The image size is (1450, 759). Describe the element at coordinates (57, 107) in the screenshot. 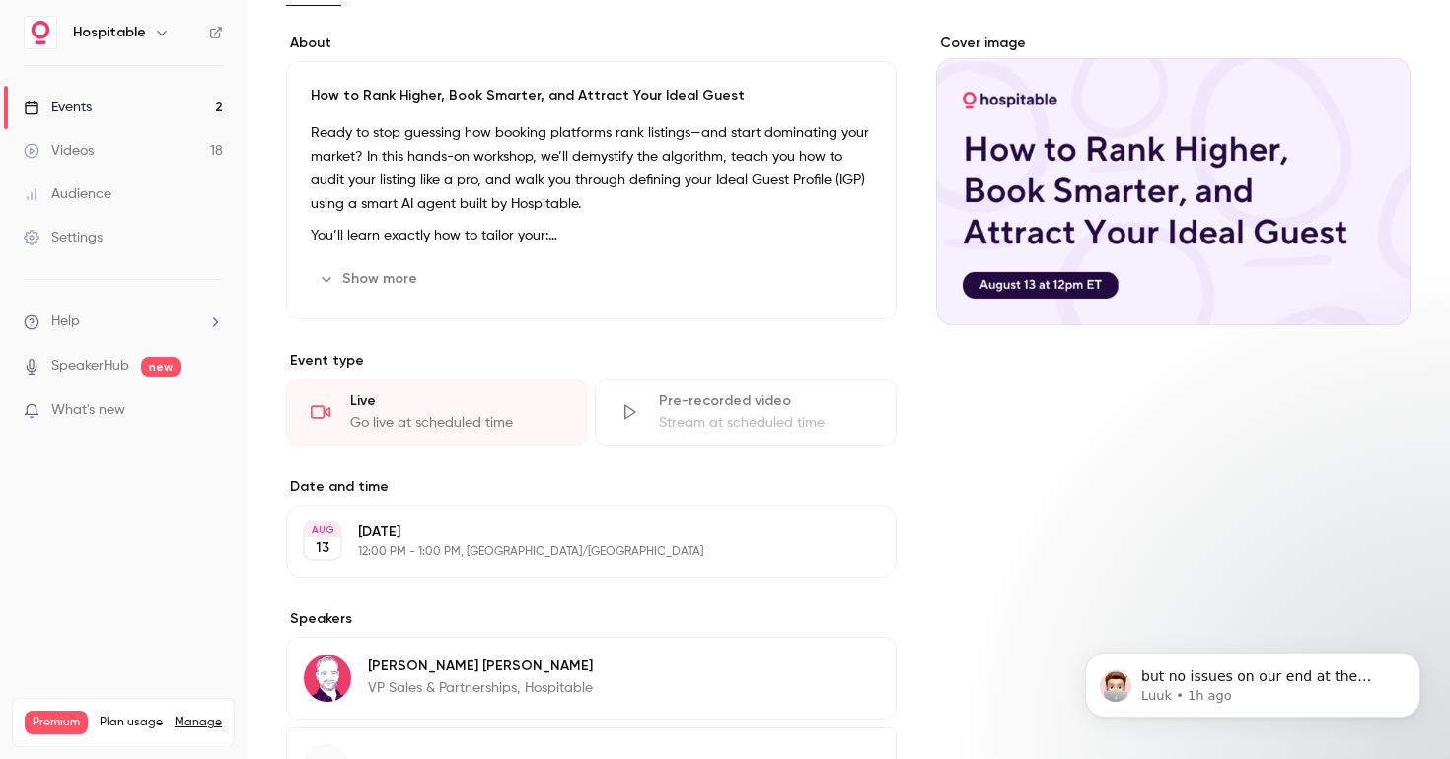

I see `div: Events` at that location.